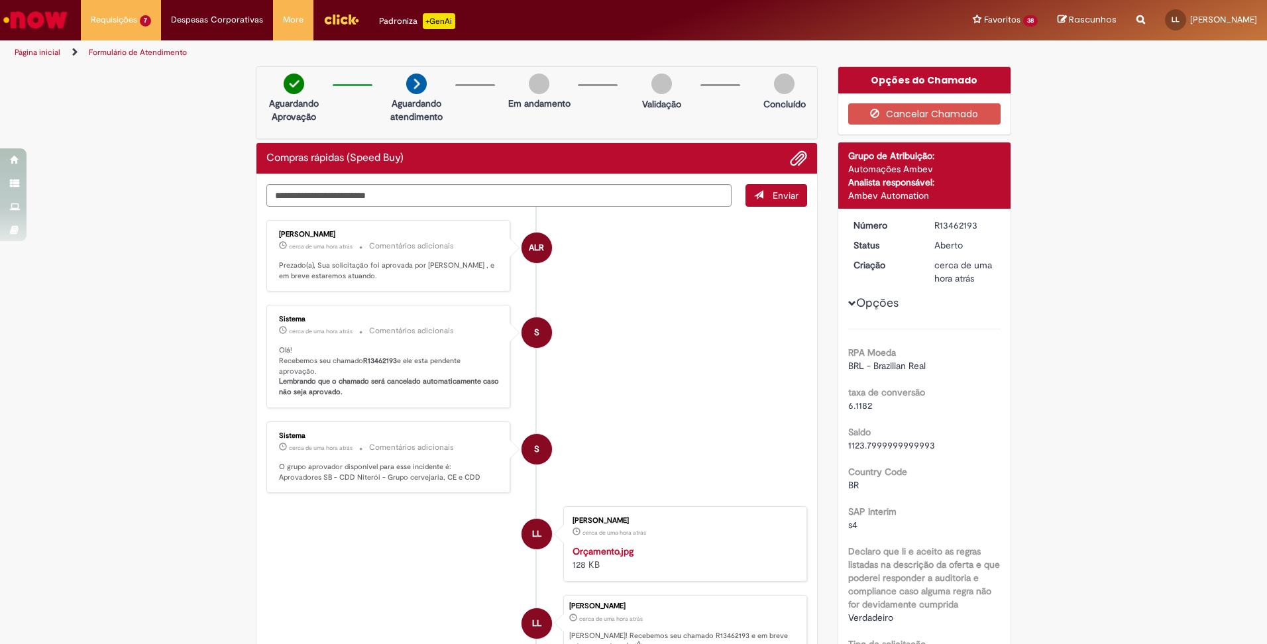 Image resolution: width=1267 pixels, height=644 pixels. What do you see at coordinates (499, 196) in the screenshot?
I see `textarea: Digite sua mensagem aqui...` at bounding box center [499, 196].